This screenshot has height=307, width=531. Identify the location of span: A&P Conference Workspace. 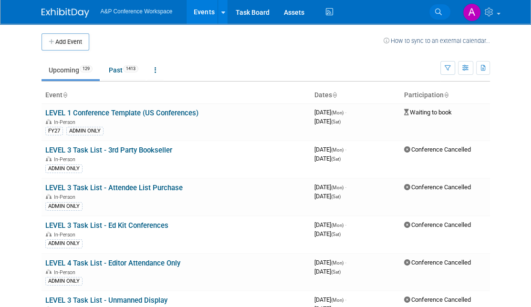
(136, 11).